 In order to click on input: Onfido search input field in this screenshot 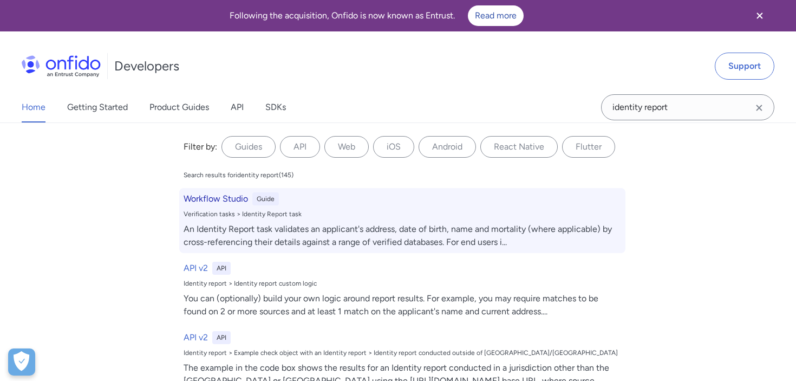, I will do `click(688, 107)`.